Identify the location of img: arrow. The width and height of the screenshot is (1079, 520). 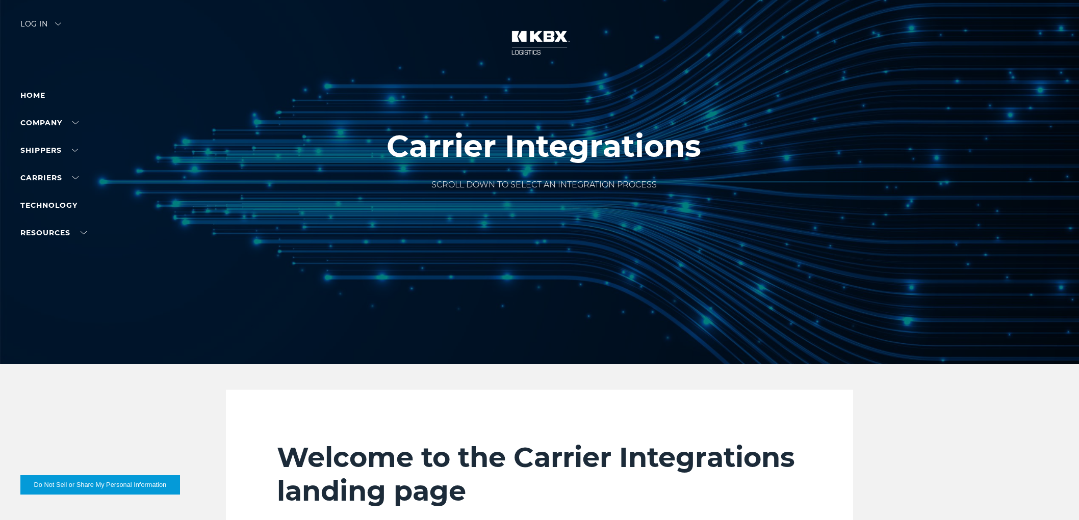
(58, 24).